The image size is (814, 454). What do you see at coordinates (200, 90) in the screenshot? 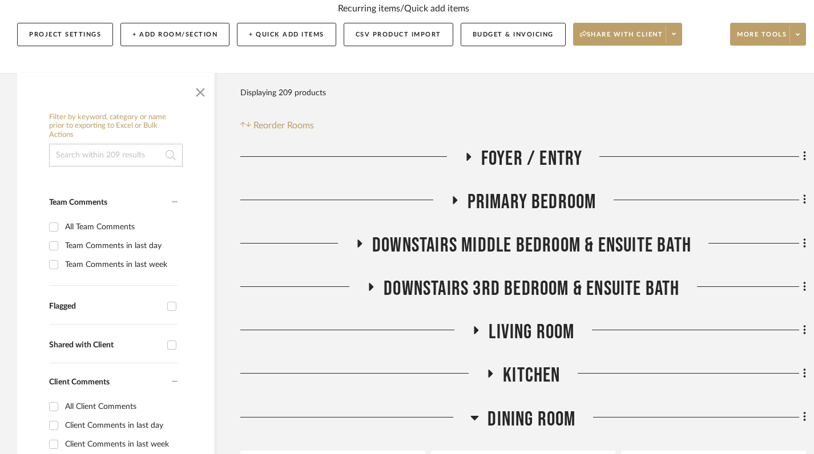
I see `button: Close` at bounding box center [200, 90].